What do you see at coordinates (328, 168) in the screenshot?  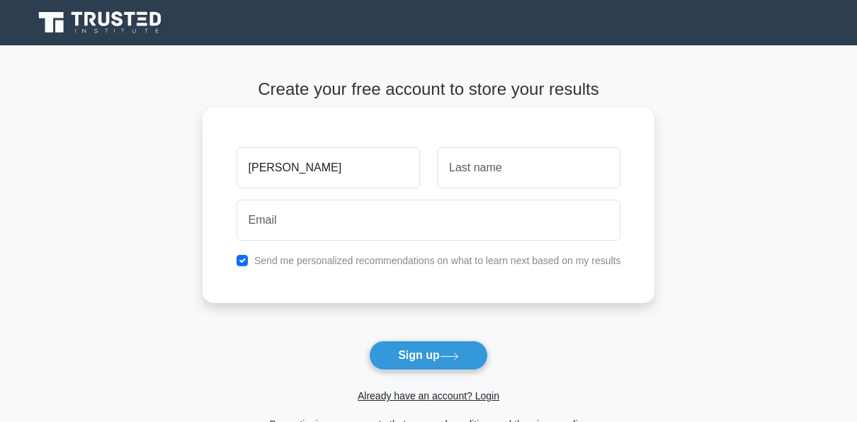 I see `input: First name` at bounding box center [328, 168].